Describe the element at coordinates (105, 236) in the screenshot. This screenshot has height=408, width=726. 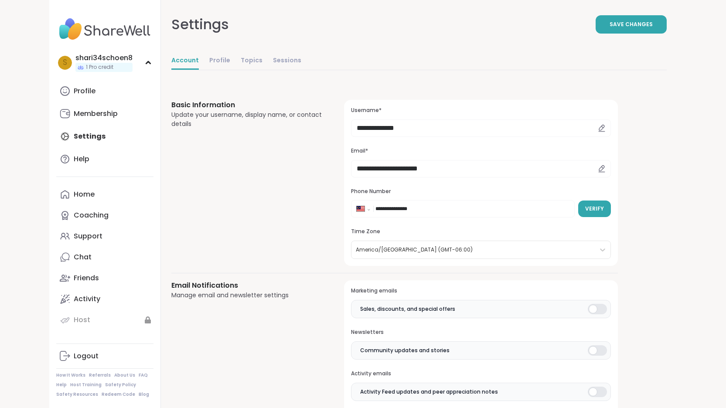
I see `a: Support` at that location.